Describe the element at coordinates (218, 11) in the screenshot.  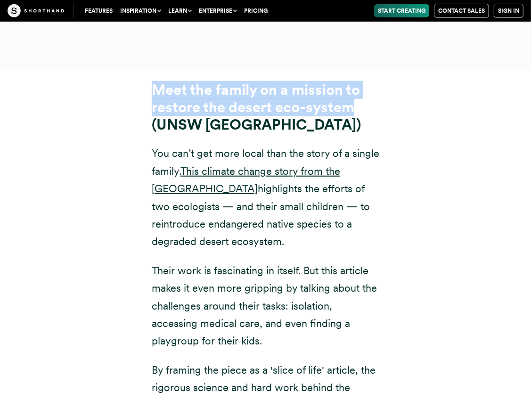
I see `button: Enterprise` at that location.